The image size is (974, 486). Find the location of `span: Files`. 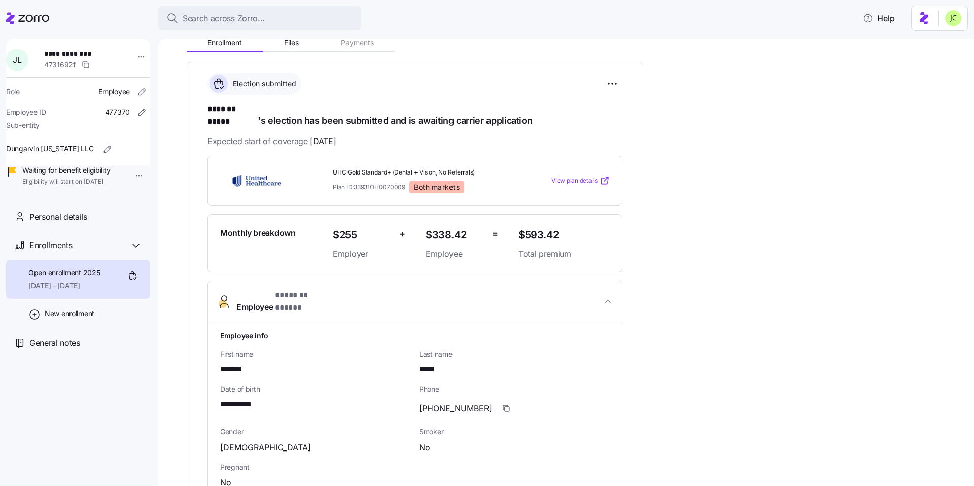

span: Files is located at coordinates (291, 43).